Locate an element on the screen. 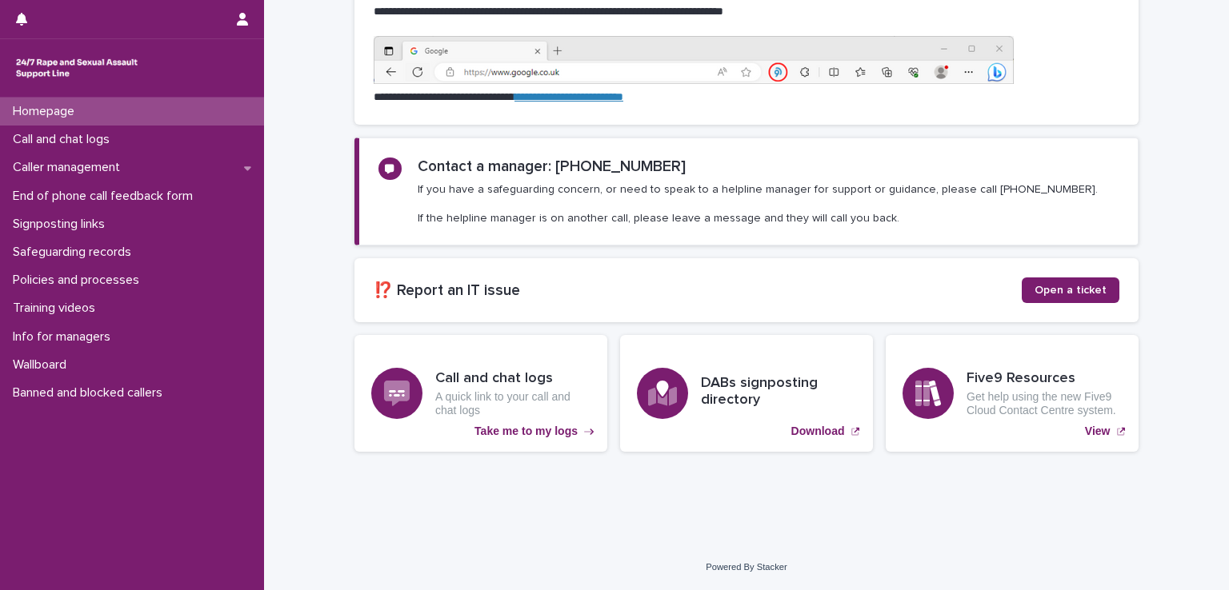  p: End of phone call feedback form is located at coordinates (106, 196).